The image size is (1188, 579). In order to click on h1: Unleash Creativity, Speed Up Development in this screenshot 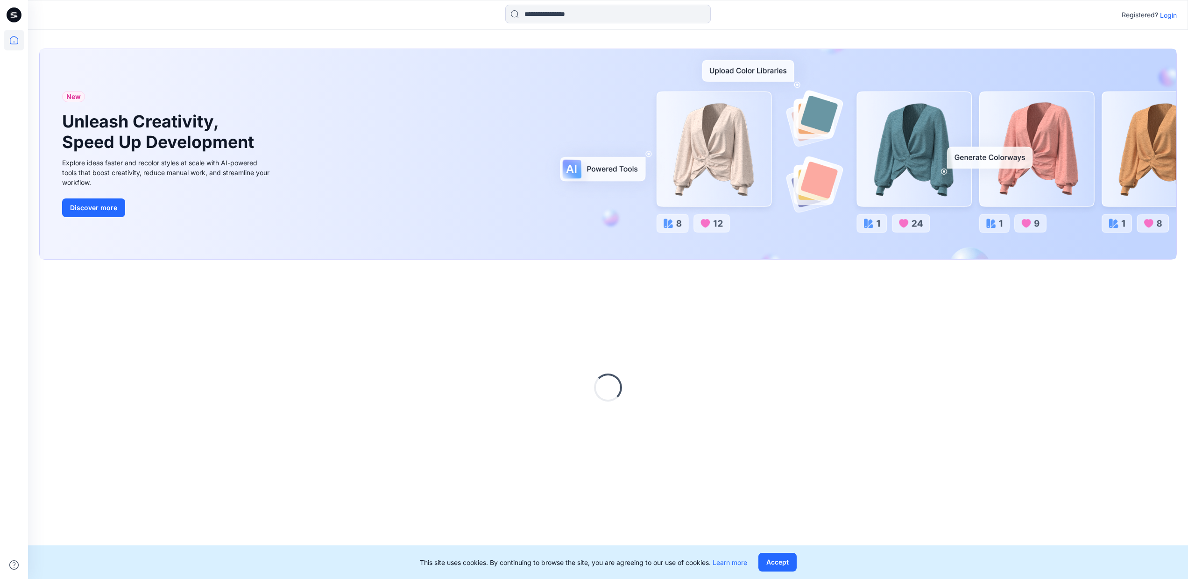, I will do `click(160, 132)`.